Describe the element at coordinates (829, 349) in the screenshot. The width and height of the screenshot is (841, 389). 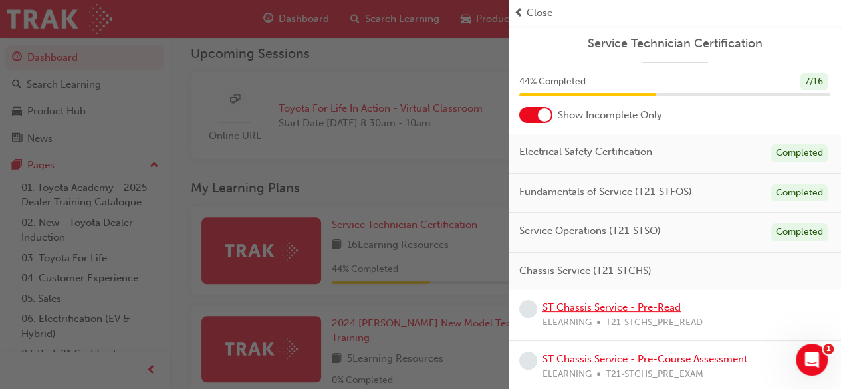
I see `span: 1` at that location.